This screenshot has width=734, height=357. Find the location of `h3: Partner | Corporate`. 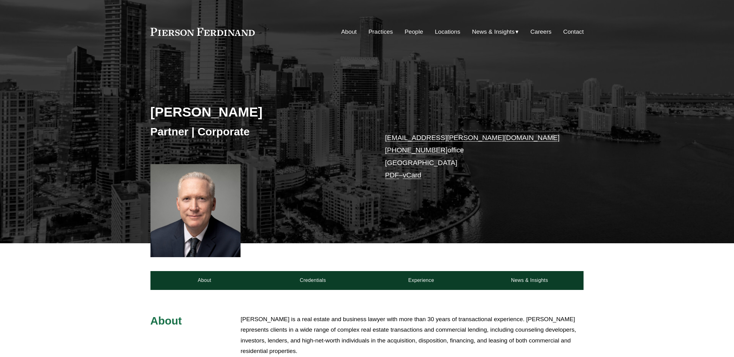

h3: Partner | Corporate is located at coordinates (259, 132).